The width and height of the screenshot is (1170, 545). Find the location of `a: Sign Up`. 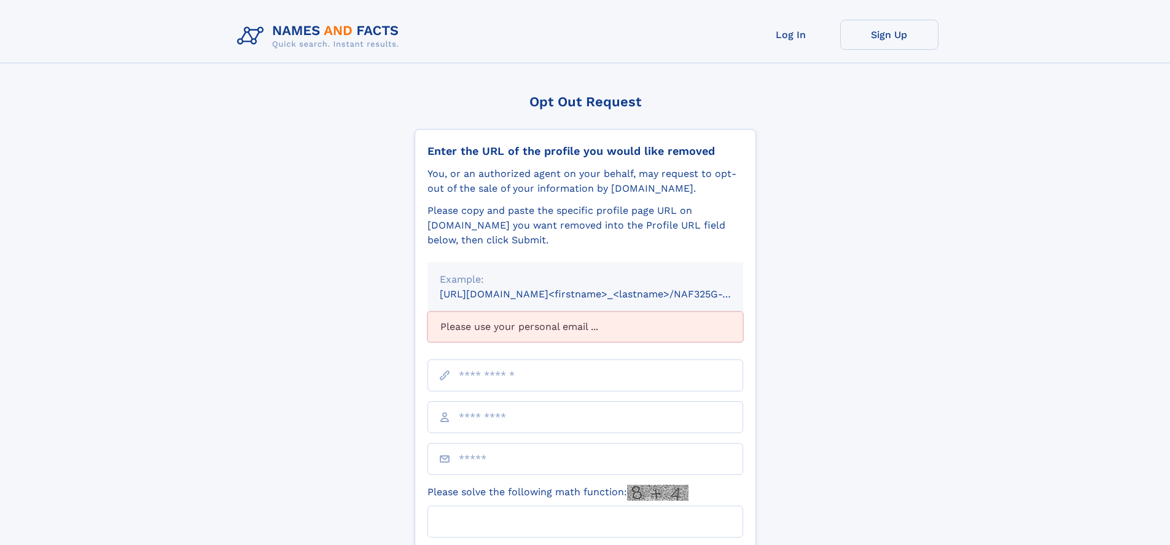

a: Sign Up is located at coordinates (889, 34).